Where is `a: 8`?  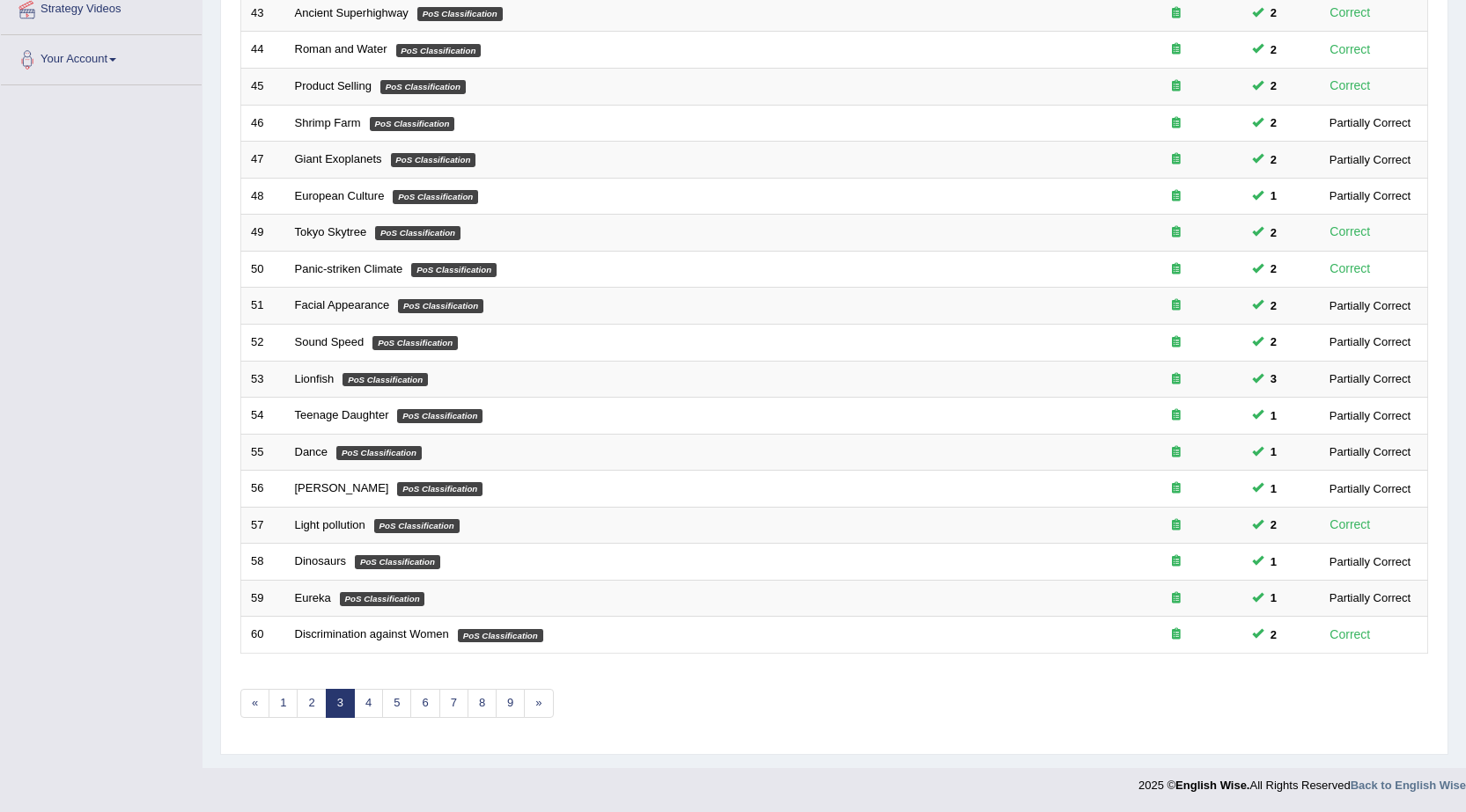 a: 8 is located at coordinates (482, 703).